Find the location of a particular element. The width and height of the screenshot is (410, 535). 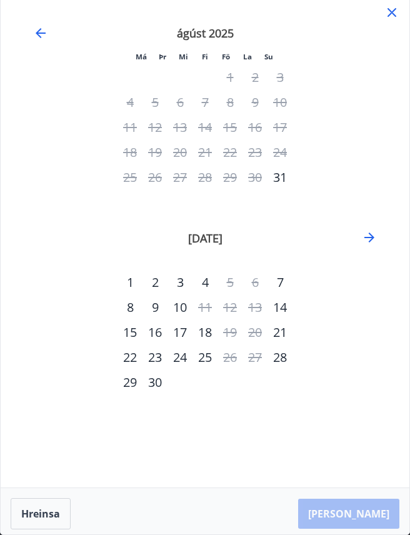

td: Not available. föstudagur, 5. september 2025 is located at coordinates (230, 283).